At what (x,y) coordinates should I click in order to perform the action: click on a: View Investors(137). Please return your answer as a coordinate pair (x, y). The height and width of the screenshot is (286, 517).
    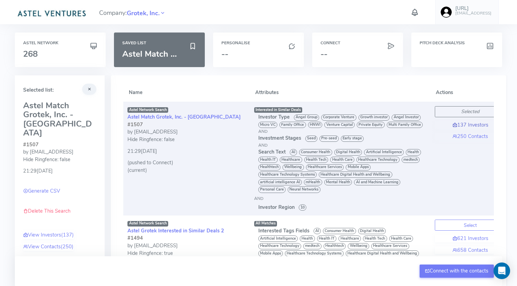
    Looking at the image, I should click on (48, 235).